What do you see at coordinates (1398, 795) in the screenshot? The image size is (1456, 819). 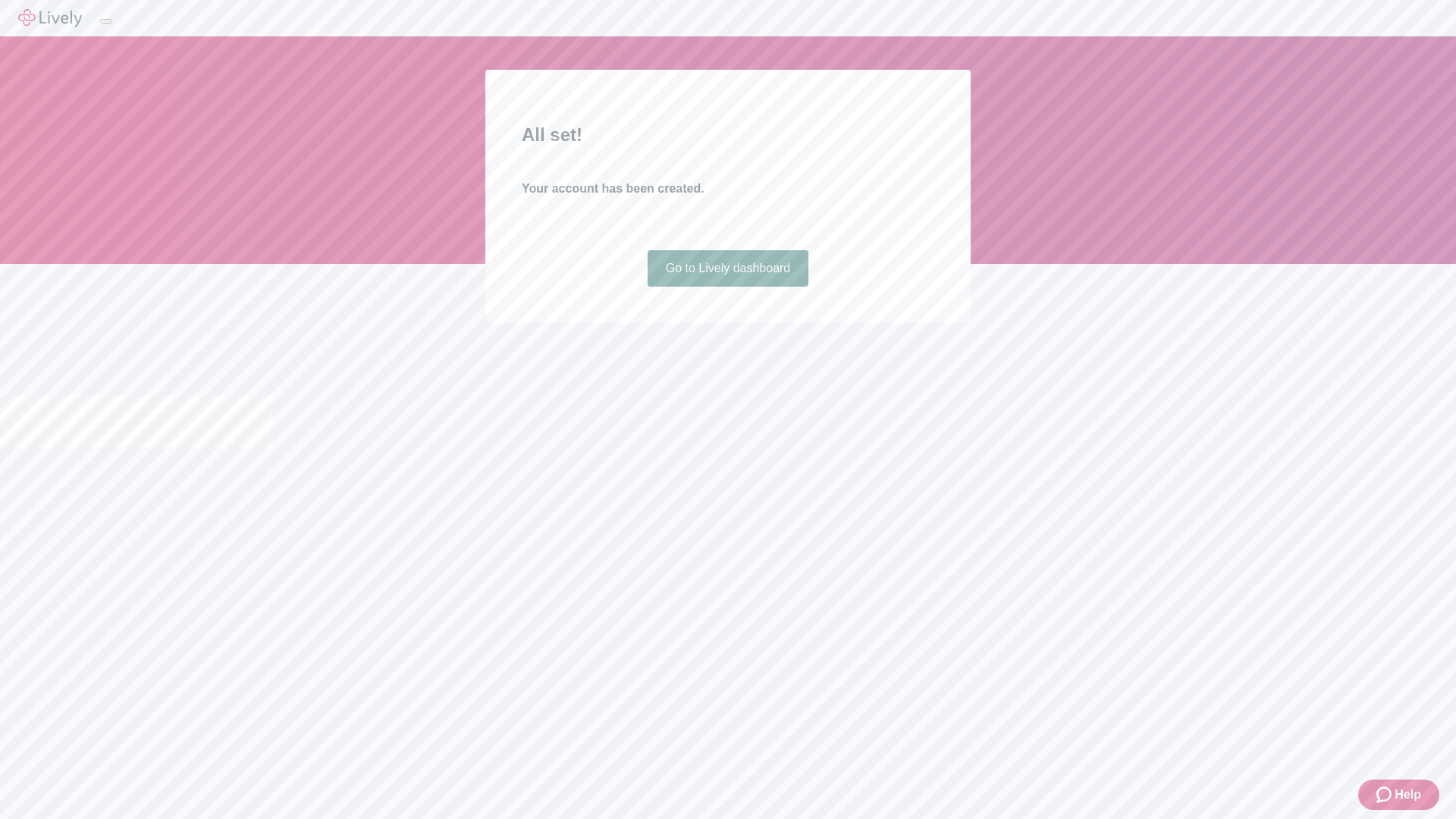 I see `button: Zendesk support iconHelp` at bounding box center [1398, 795].